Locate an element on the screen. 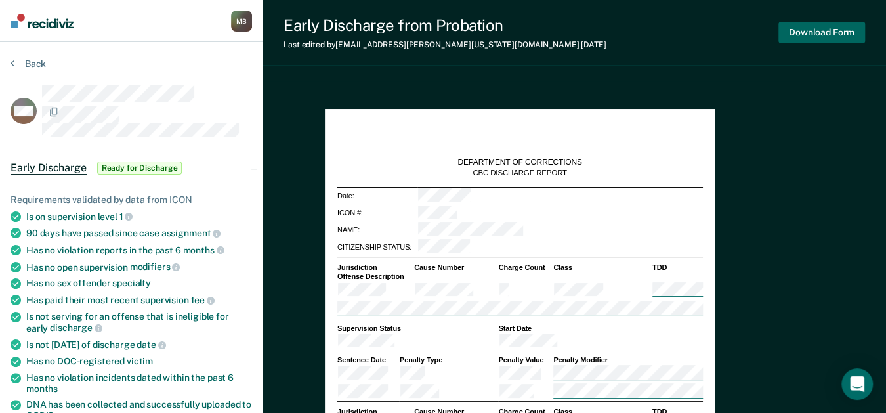  td: Date: is located at coordinates (377, 196).